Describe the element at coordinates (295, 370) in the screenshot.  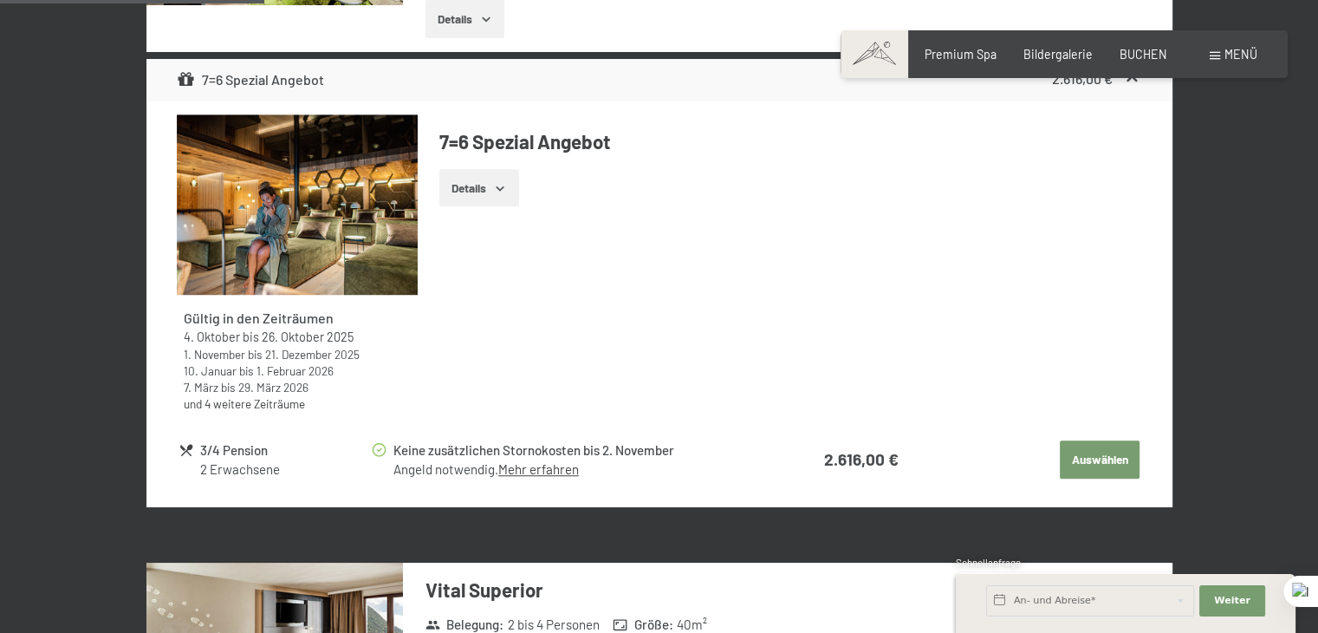
I see `time: 01.02.2026` at that location.